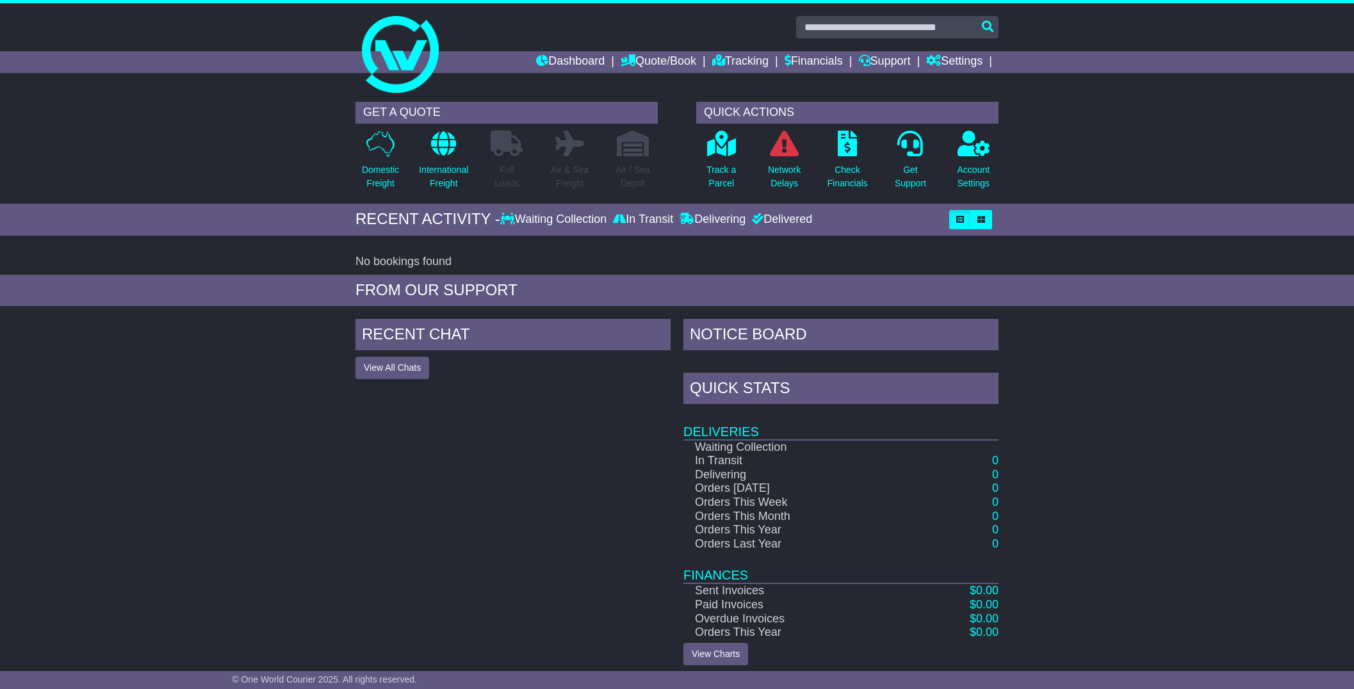  Describe the element at coordinates (847, 113) in the screenshot. I see `div: QUICK ACTIONS` at that location.